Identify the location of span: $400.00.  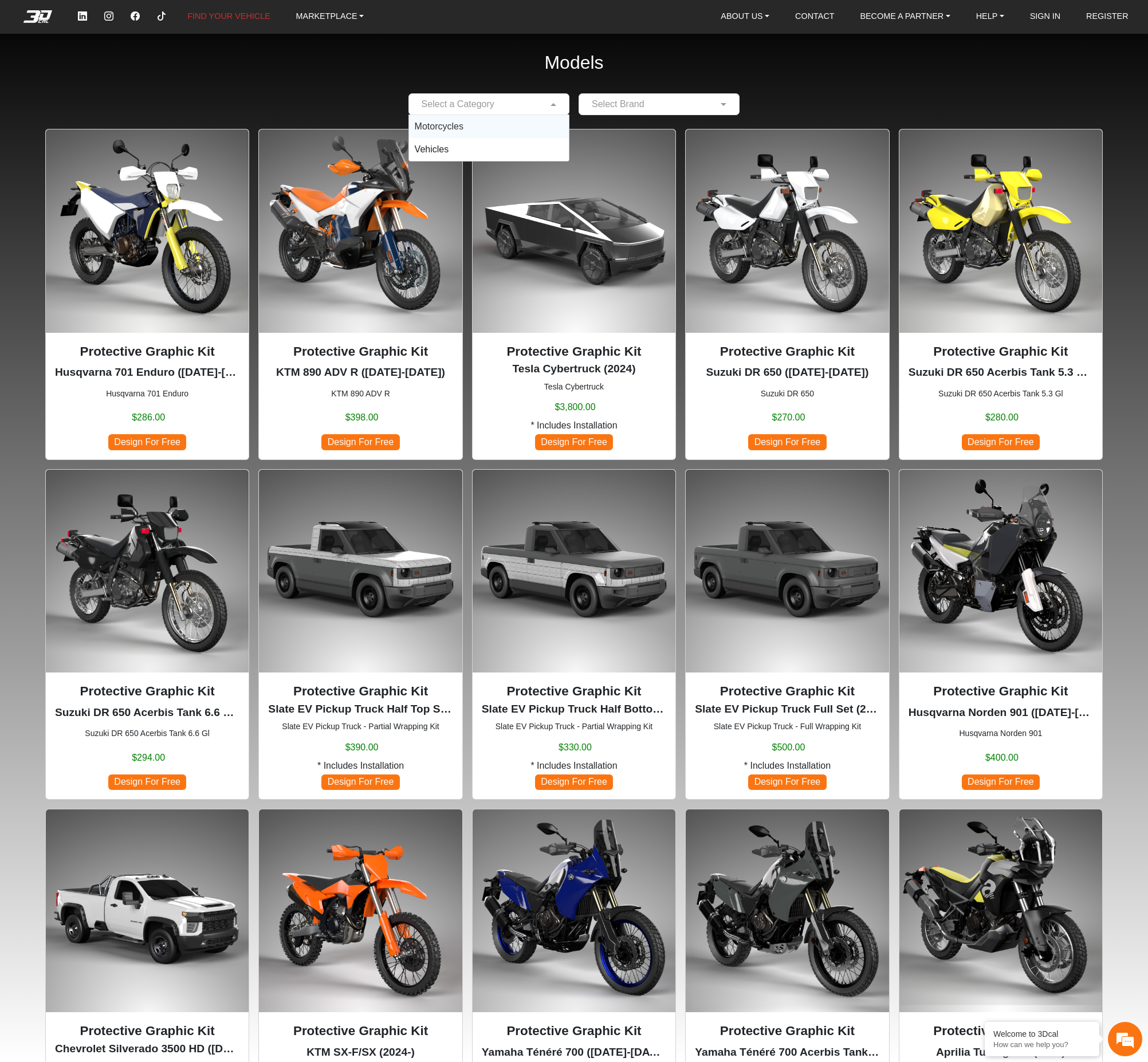
(1002, 758).